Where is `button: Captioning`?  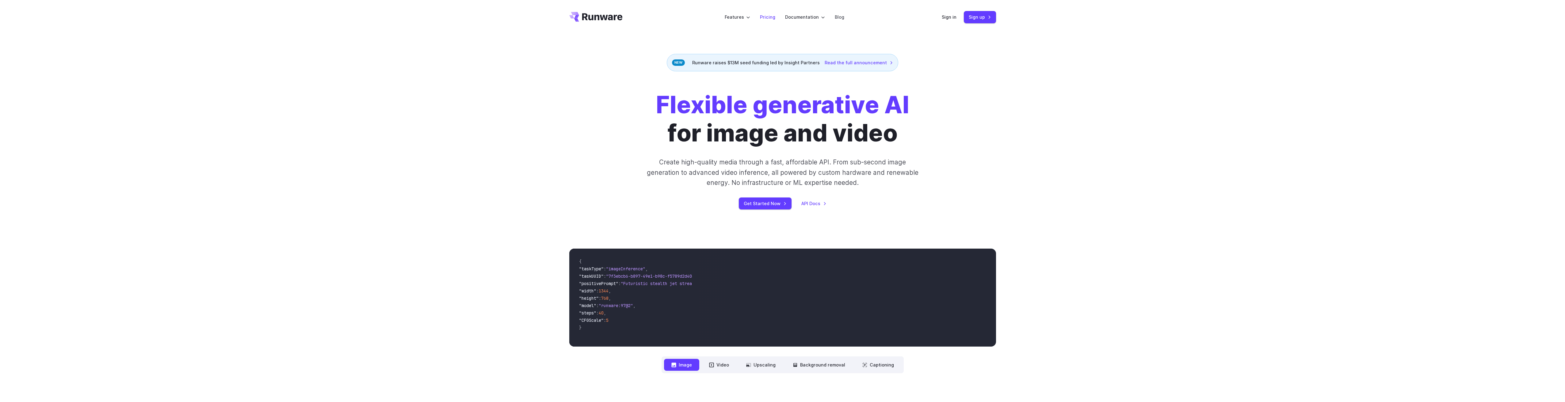 button: Captioning is located at coordinates (878, 365).